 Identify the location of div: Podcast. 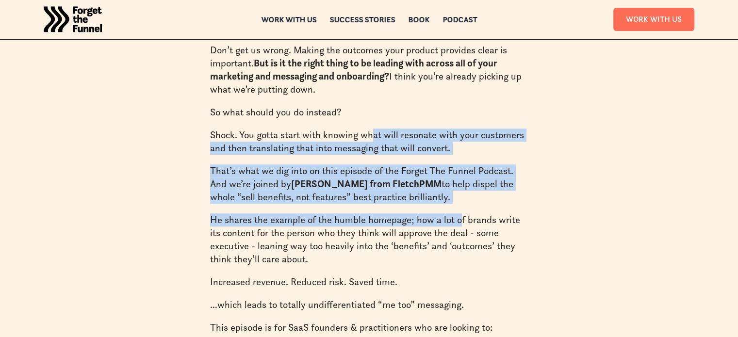
(459, 19).